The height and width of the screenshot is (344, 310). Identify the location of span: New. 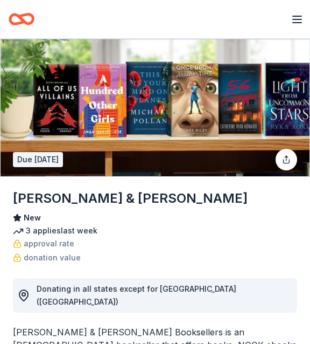
(32, 218).